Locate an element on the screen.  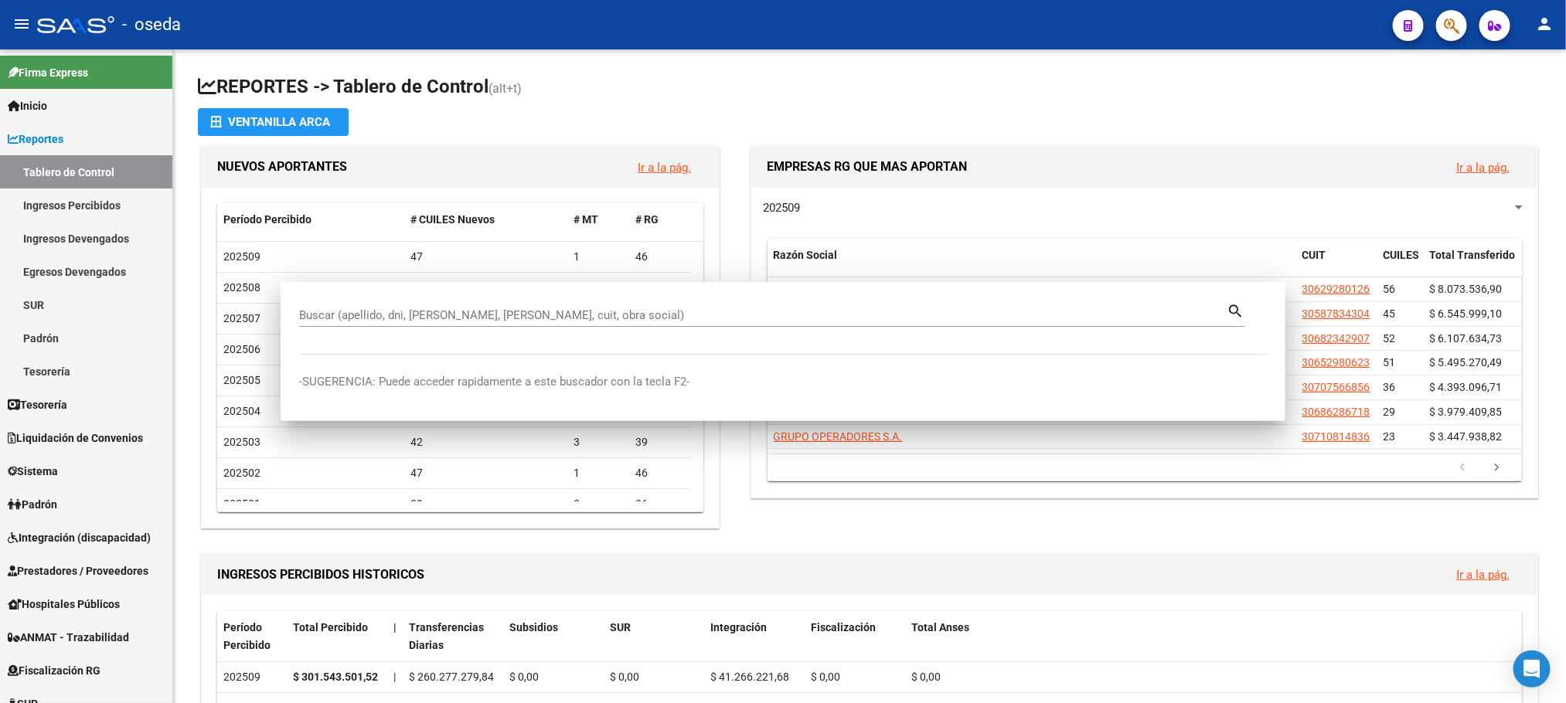
span: SUR is located at coordinates (620, 627).